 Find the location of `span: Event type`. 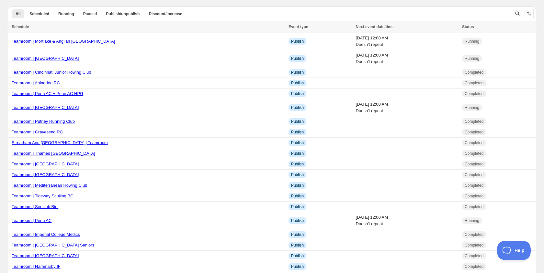

span: Event type is located at coordinates (298, 27).